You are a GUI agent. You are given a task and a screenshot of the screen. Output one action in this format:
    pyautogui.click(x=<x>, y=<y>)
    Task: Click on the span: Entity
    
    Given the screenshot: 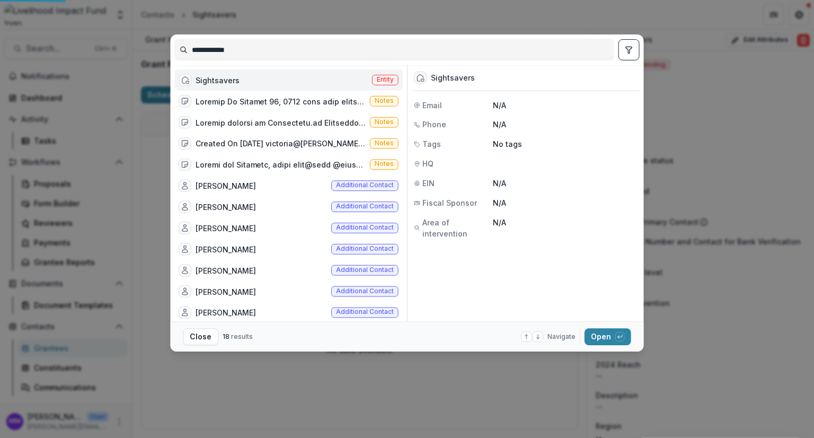 What is the action you would take?
    pyautogui.click(x=385, y=79)
    